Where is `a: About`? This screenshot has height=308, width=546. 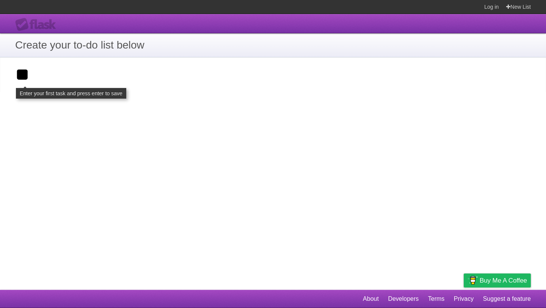 a: About is located at coordinates (371, 299).